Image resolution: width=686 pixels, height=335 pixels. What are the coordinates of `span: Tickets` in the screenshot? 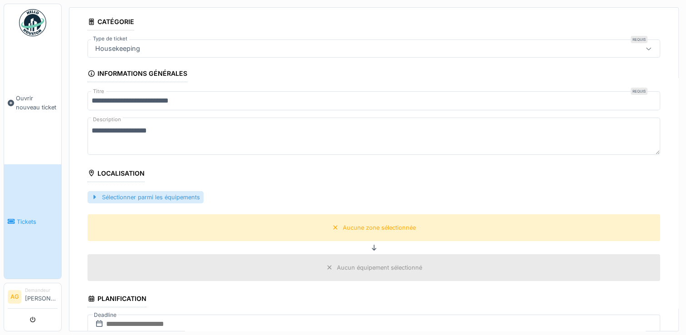 It's located at (37, 221).